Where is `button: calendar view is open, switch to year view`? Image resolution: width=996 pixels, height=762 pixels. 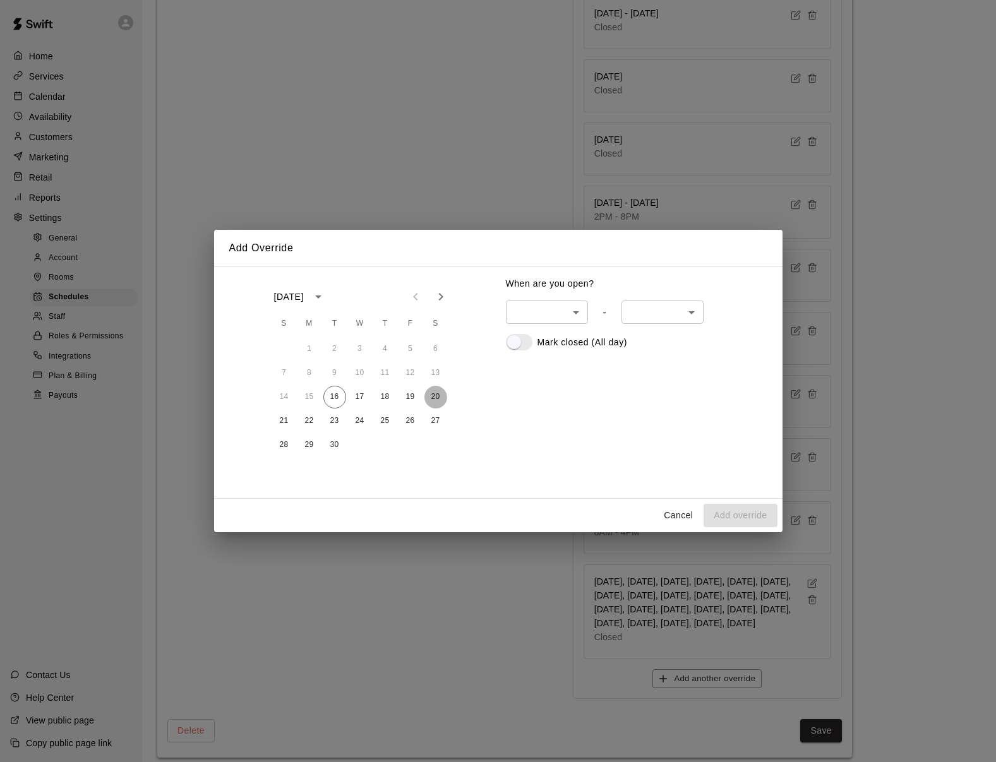
button: calendar view is open, switch to year view is located at coordinates (318, 297).